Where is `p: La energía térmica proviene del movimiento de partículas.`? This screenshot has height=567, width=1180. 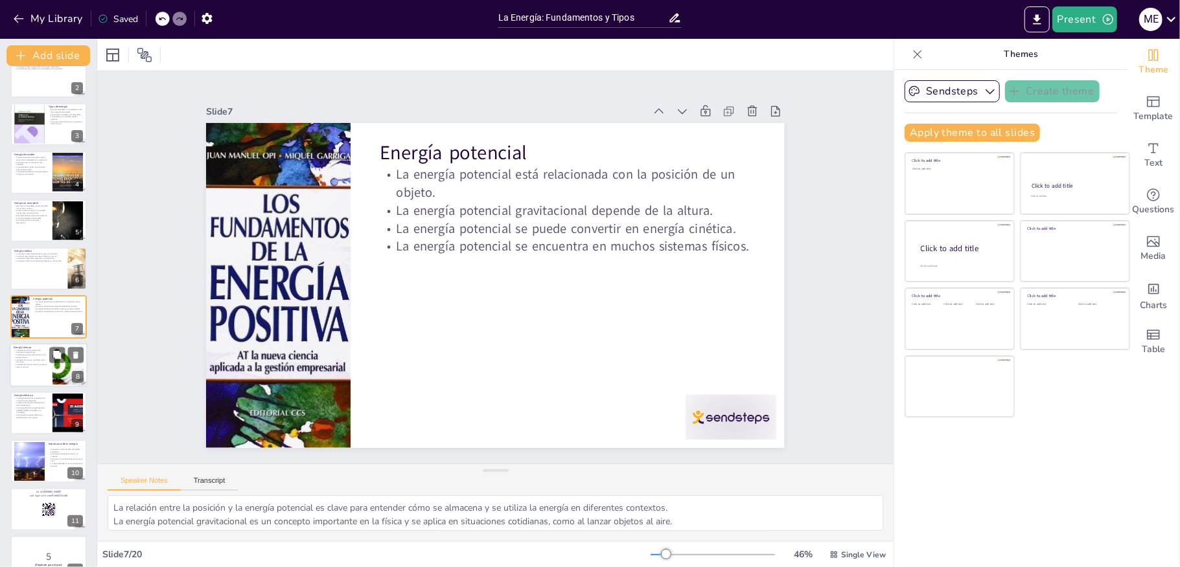 p: La energía térmica proviene del movimiento de partículas. is located at coordinates (31, 351).